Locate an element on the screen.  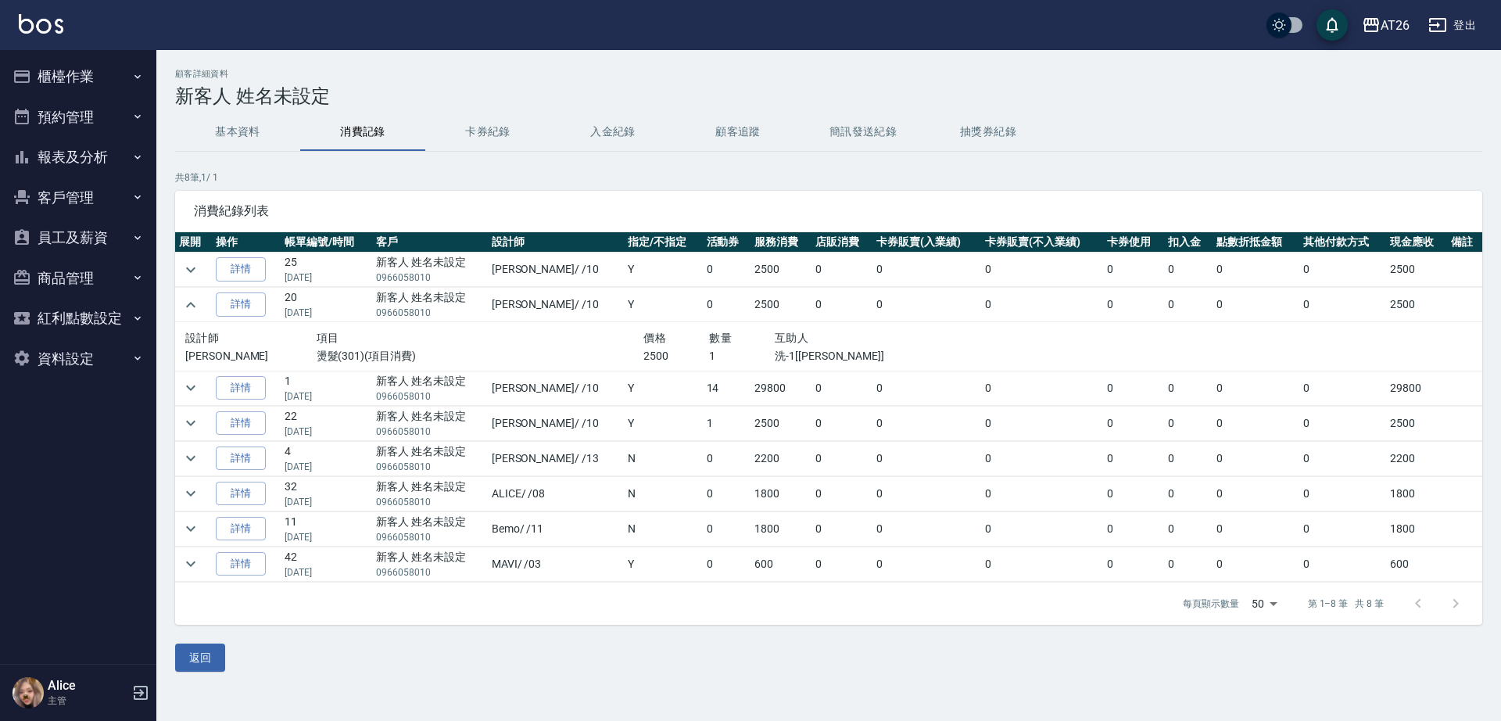
p: 1 is located at coordinates (742, 356).